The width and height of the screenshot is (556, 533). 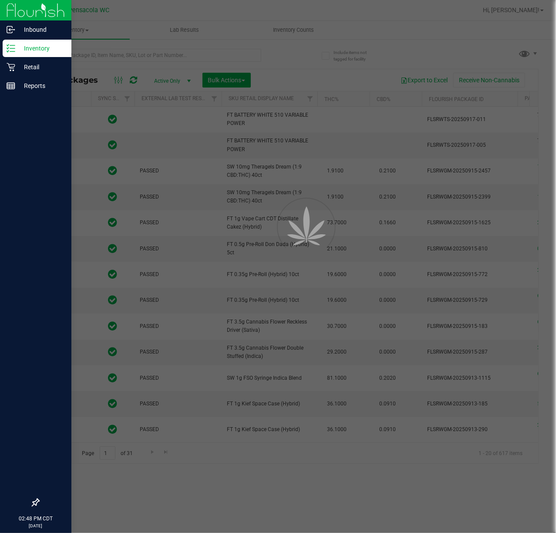 What do you see at coordinates (41, 30) in the screenshot?
I see `p: Inbound` at bounding box center [41, 30].